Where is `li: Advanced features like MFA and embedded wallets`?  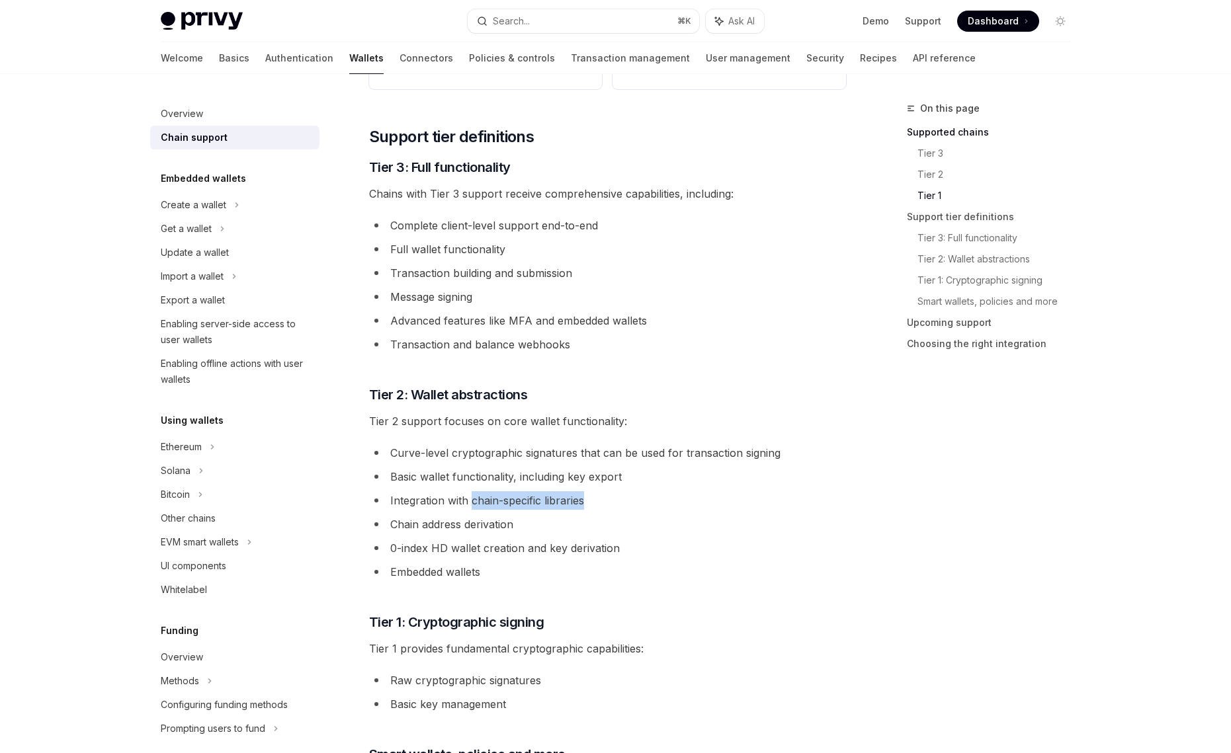 li: Advanced features like MFA and embedded wallets is located at coordinates (607, 321).